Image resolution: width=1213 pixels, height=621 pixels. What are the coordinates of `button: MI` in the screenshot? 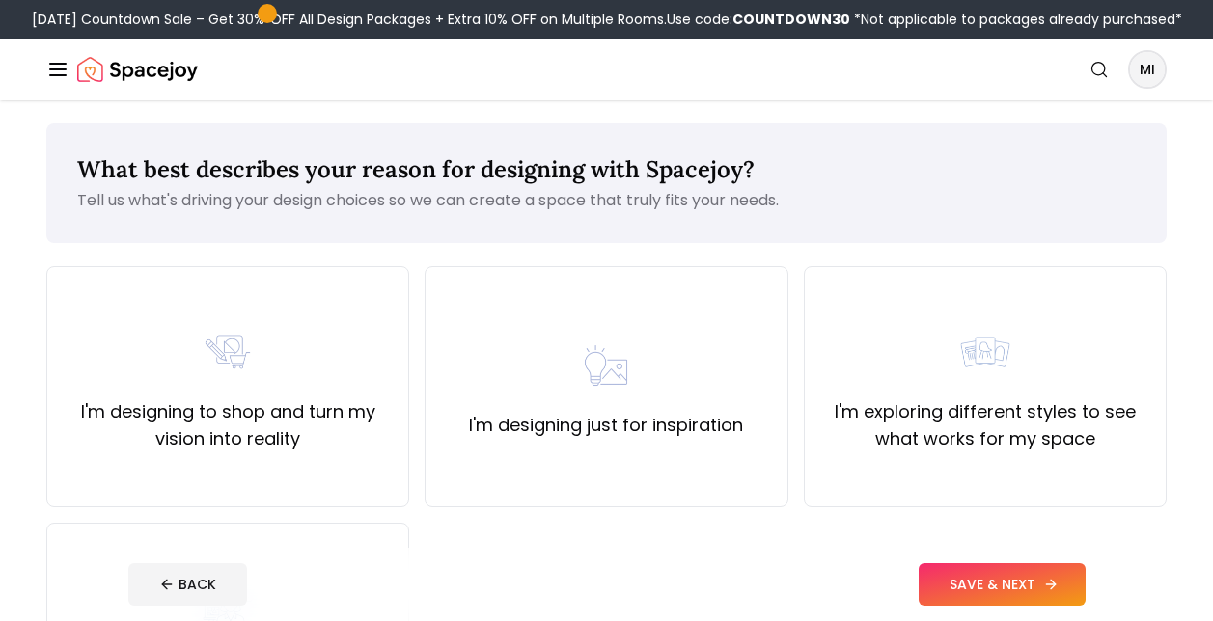 It's located at (1147, 69).